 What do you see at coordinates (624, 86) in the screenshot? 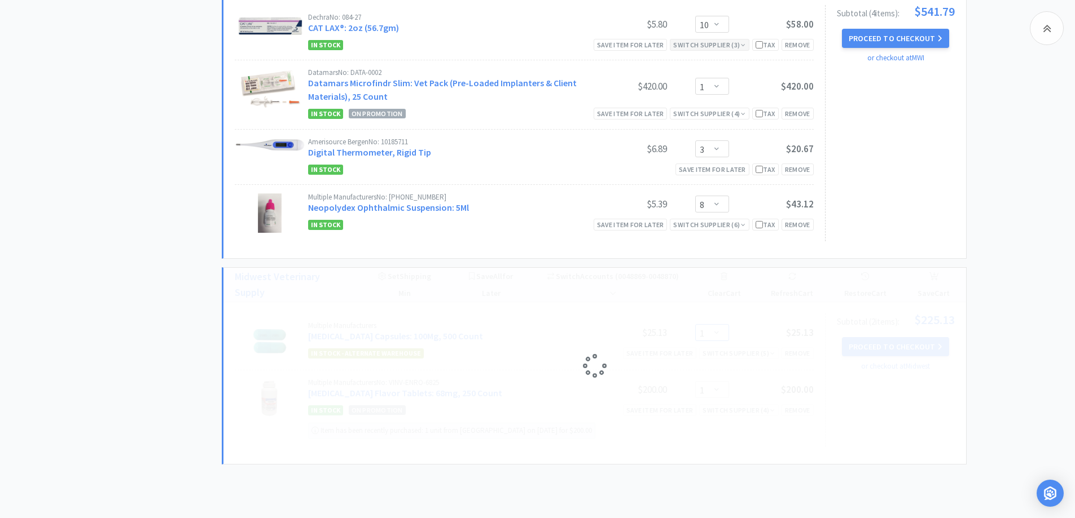
I see `div: $420.00` at bounding box center [624, 86].